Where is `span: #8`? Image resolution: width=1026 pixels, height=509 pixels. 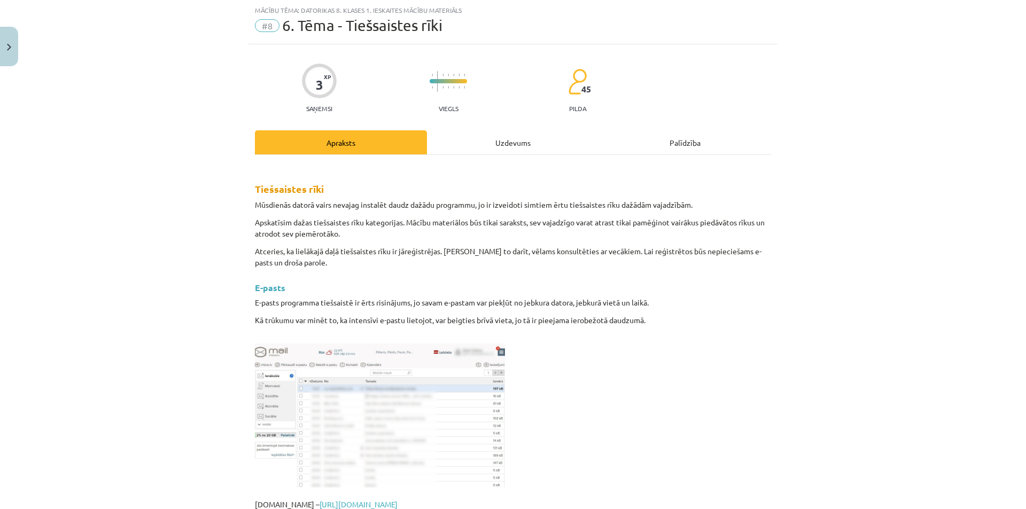
span: #8 is located at coordinates (267, 26).